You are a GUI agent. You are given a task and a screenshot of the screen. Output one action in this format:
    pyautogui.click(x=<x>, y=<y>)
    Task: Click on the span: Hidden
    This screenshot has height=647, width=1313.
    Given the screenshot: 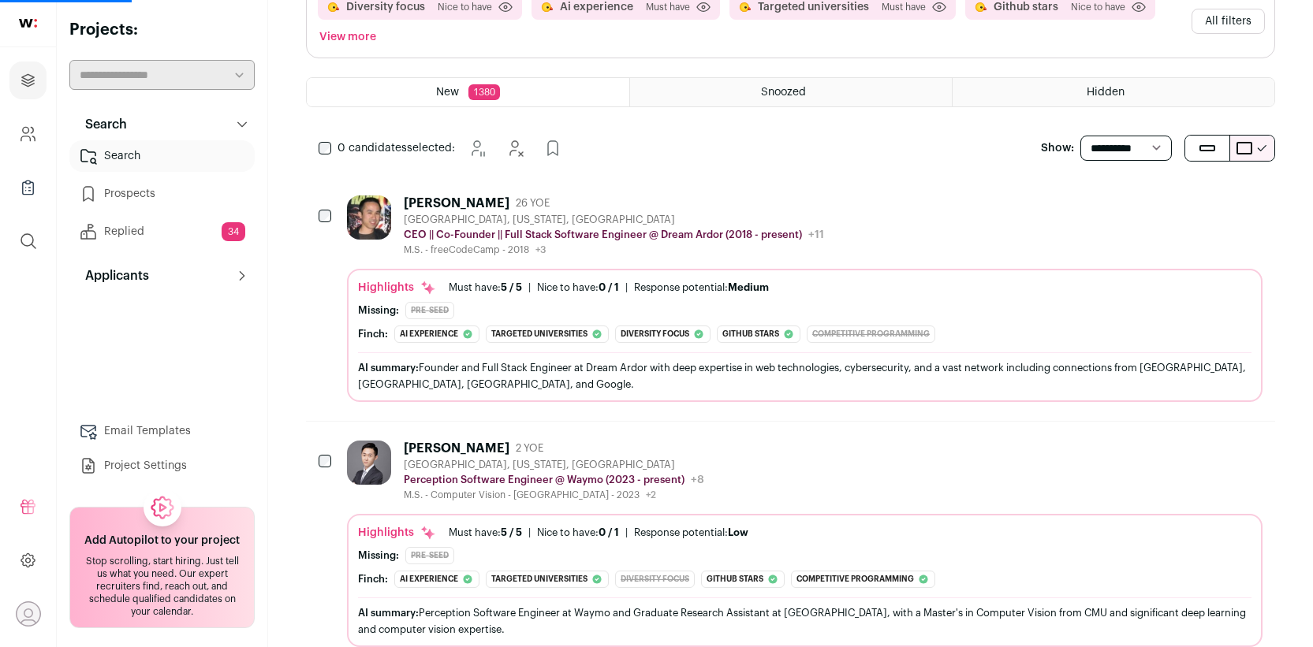 What is the action you would take?
    pyautogui.click(x=1105, y=92)
    